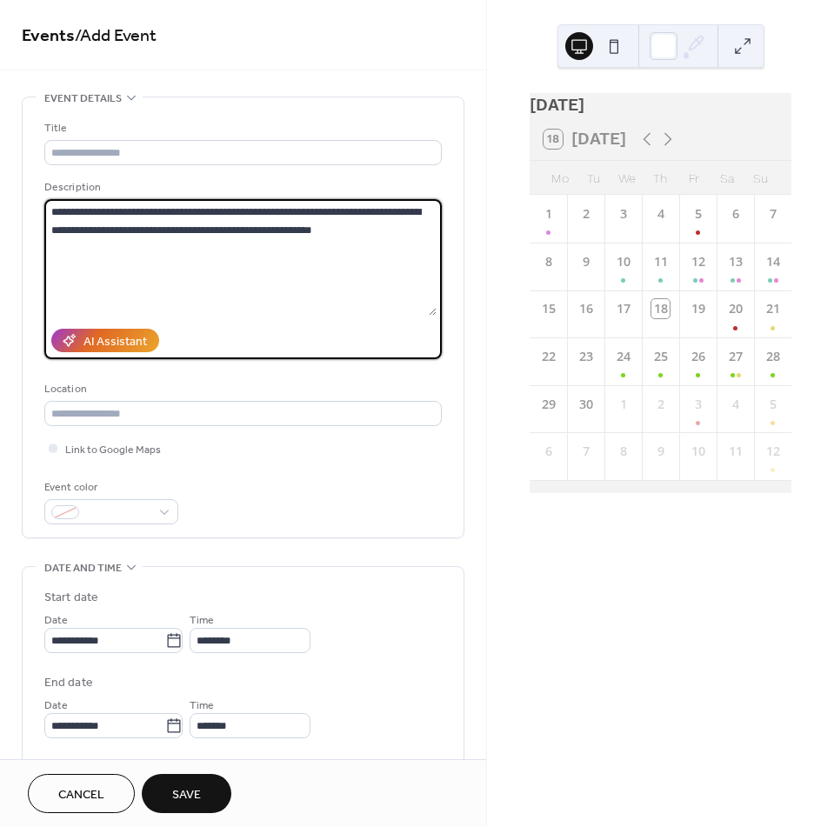 Image resolution: width=834 pixels, height=827 pixels. I want to click on div: 27, so click(736, 357).